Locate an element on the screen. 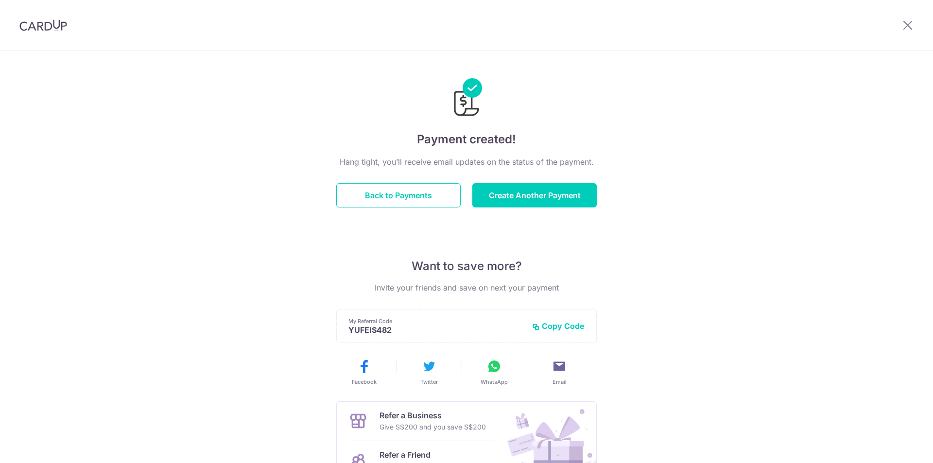 This screenshot has width=933, height=463. p: Invite your friends and save on next your payment is located at coordinates (467, 288).